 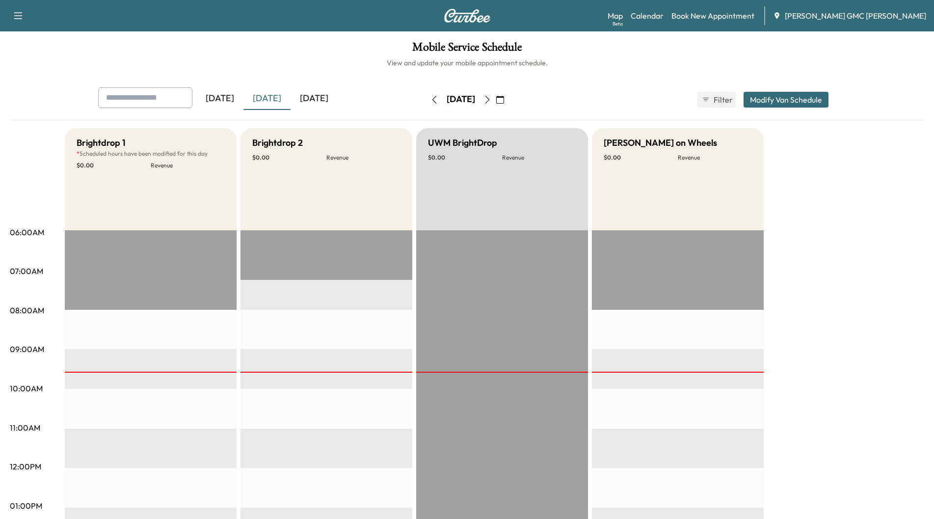 I want to click on button: Modify Van Schedule, so click(x=786, y=100).